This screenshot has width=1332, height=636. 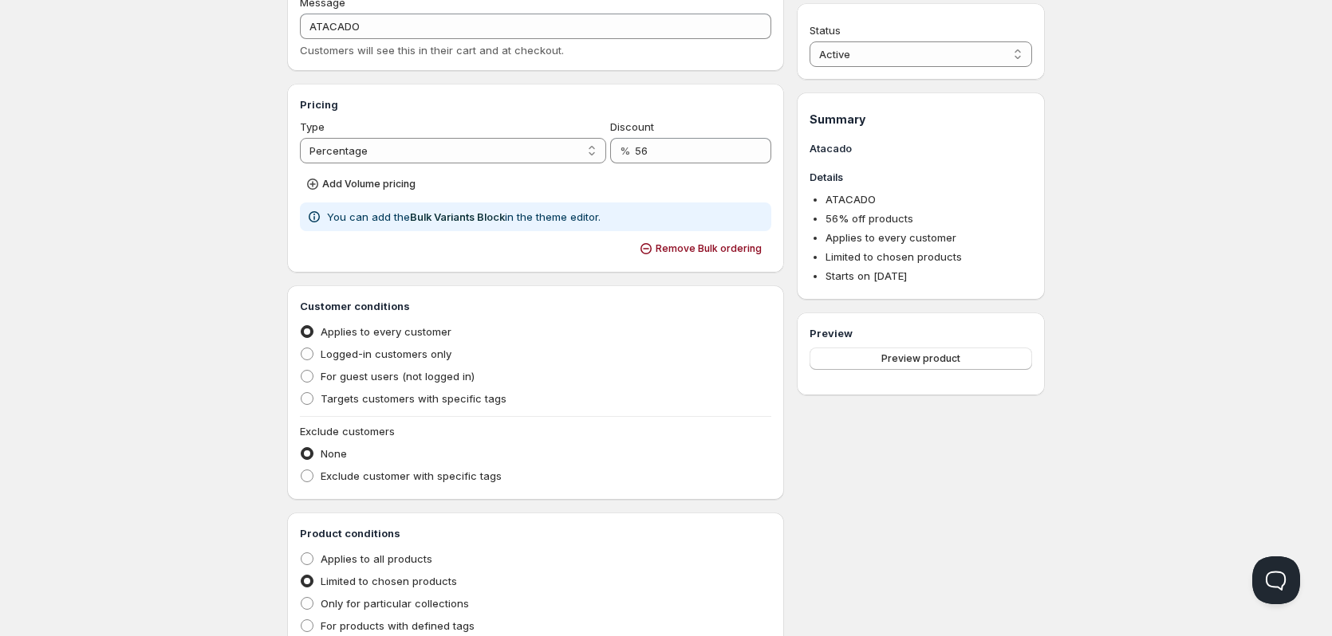 What do you see at coordinates (463, 217) in the screenshot?
I see `p: You can add the in the theme editor.` at bounding box center [463, 217].